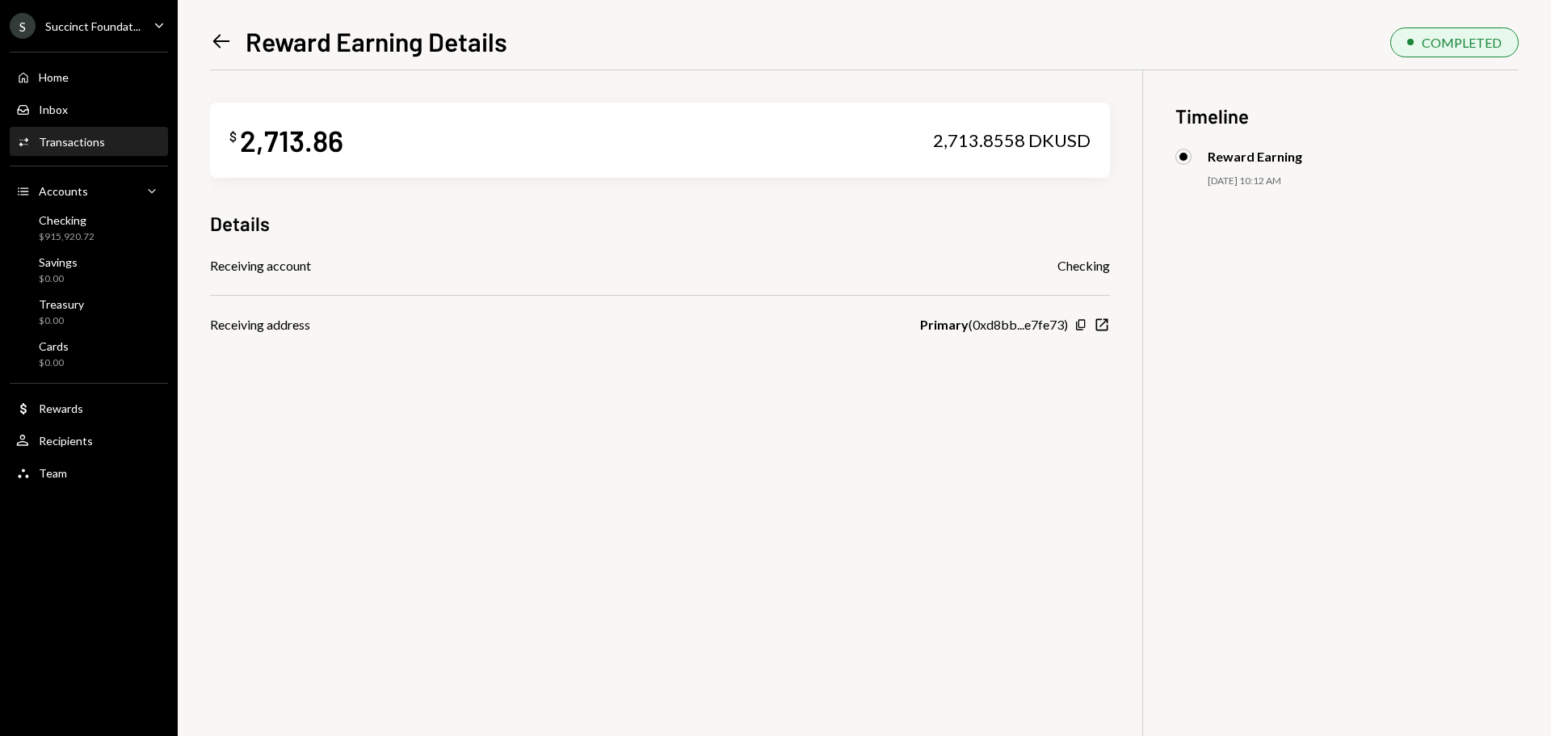 The height and width of the screenshot is (736, 1551). What do you see at coordinates (61, 408) in the screenshot?
I see `div: Rewards` at bounding box center [61, 408].